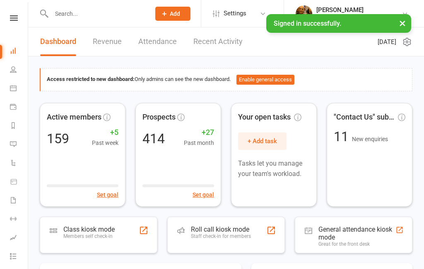  What do you see at coordinates (218, 41) in the screenshot?
I see `a: Recent Activity` at bounding box center [218, 41].